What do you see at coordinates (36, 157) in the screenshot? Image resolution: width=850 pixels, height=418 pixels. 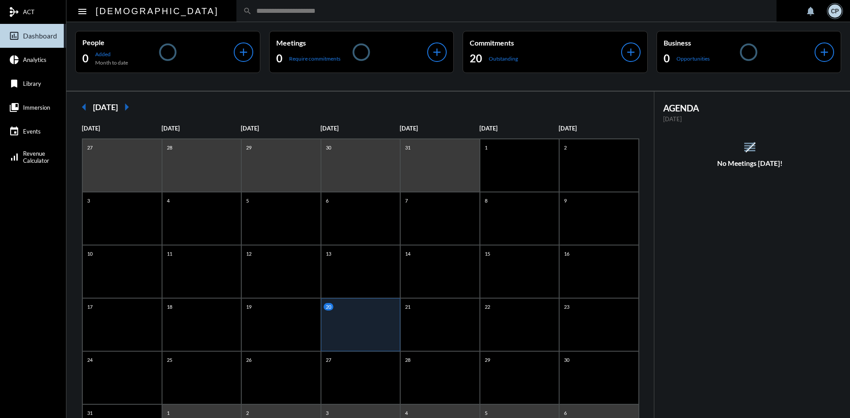 I see `span: Revenue Calculator` at bounding box center [36, 157].